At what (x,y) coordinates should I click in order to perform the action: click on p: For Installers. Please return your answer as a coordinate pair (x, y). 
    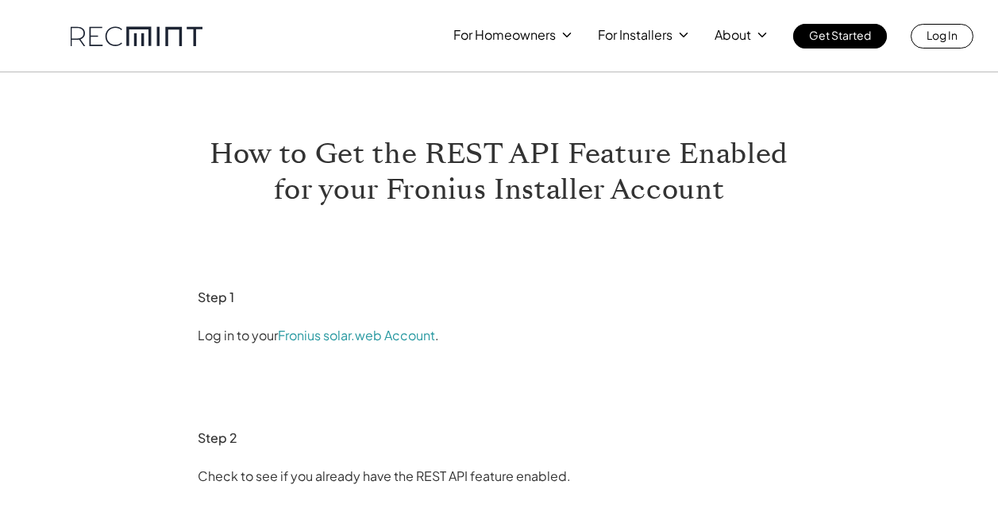
    Looking at the image, I should click on (635, 35).